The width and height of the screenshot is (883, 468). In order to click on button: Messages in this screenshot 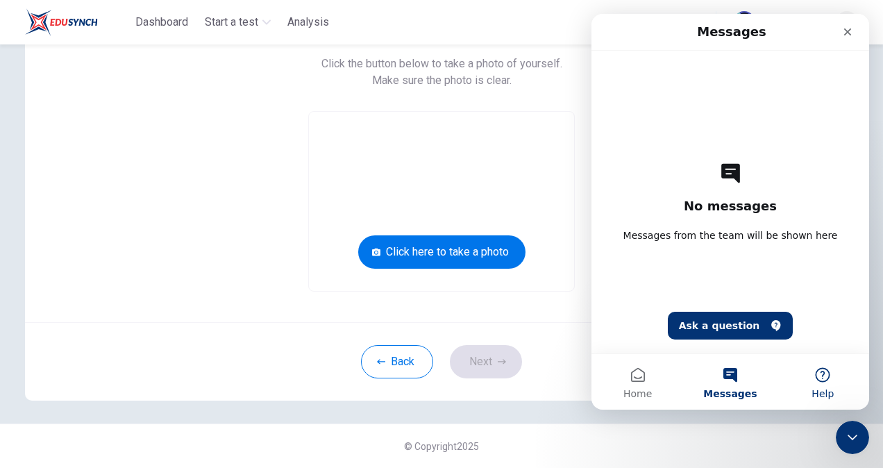, I will do `click(138, 368)`.